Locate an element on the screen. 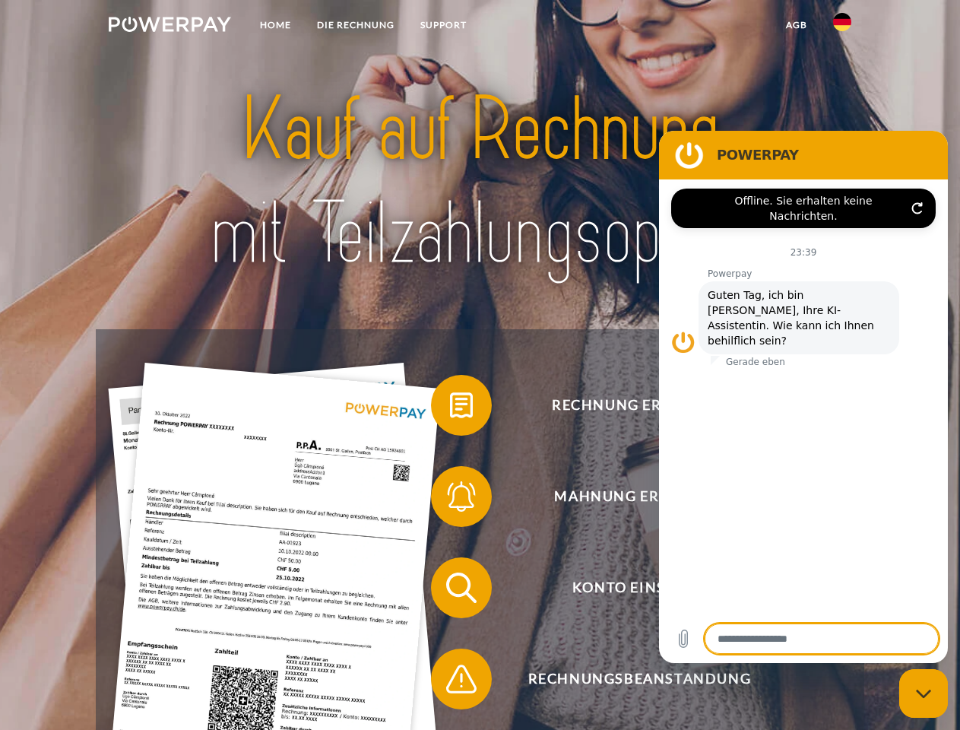 This screenshot has height=730, width=960. button: Mahnung erhalten? is located at coordinates (629, 496).